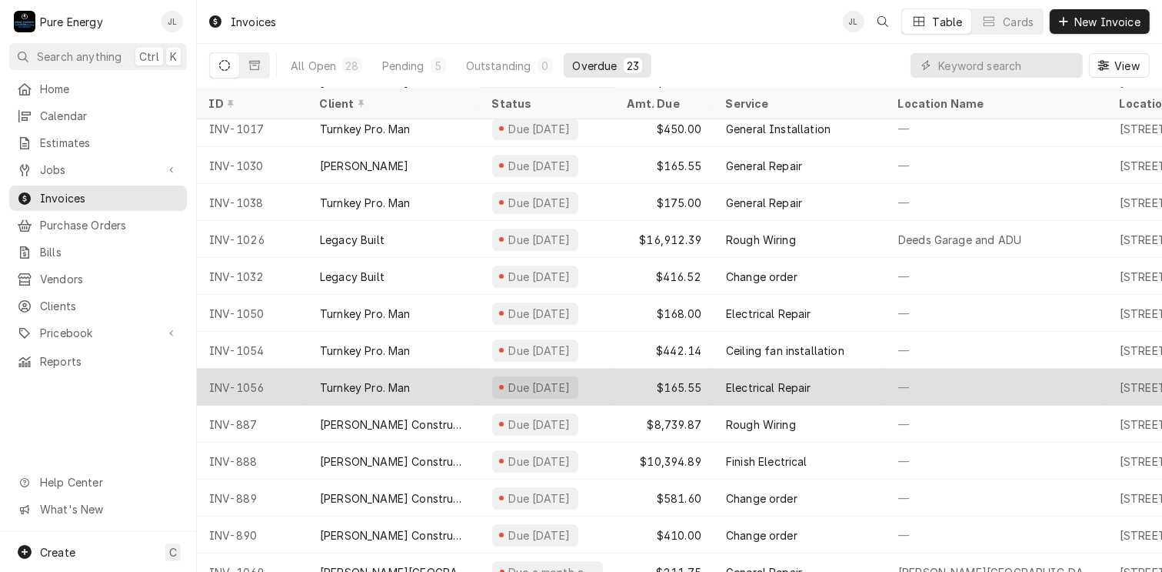 The width and height of the screenshot is (1162, 572). I want to click on div: INV-1056, so click(252, 387).